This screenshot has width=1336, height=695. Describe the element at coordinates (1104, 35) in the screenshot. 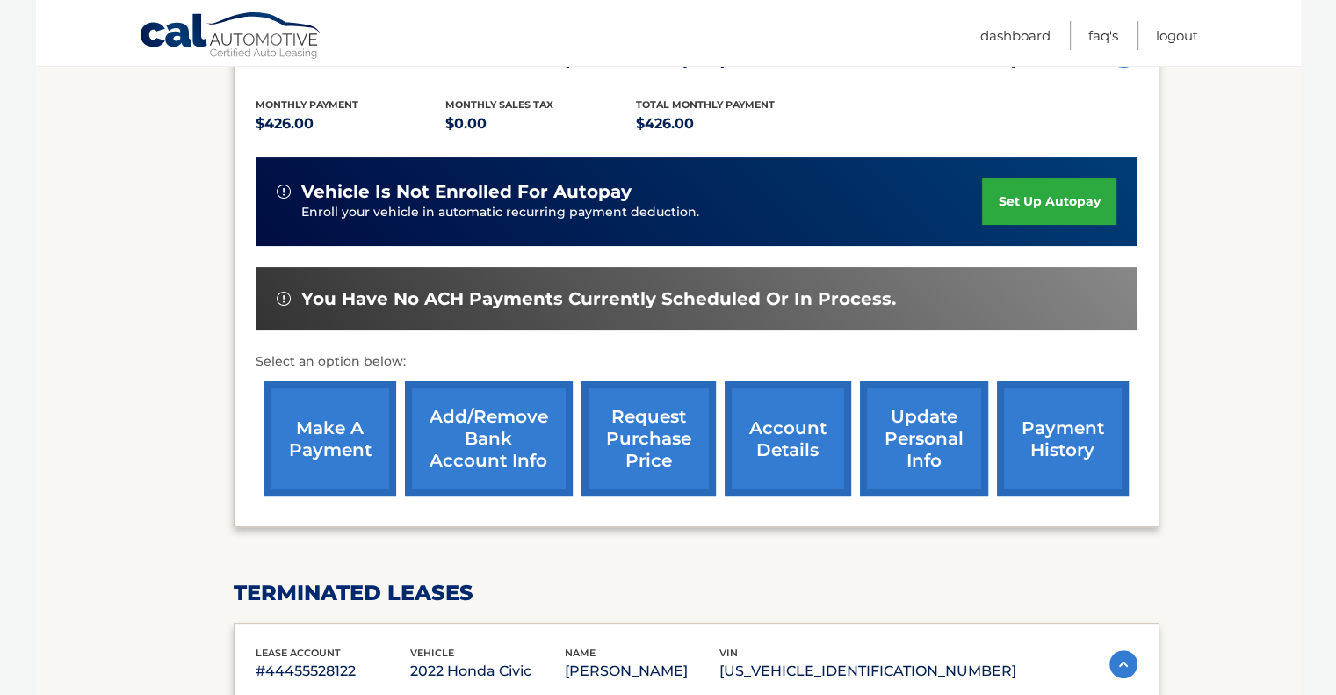

I see `a: FAQ's` at that location.